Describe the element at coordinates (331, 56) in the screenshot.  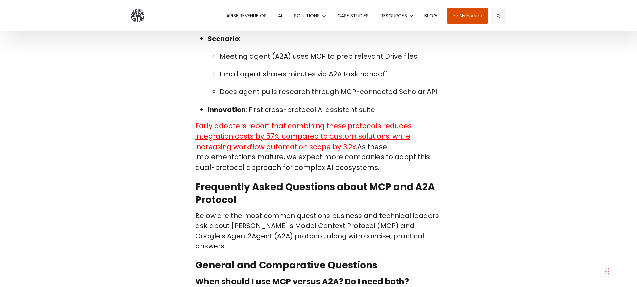
I see `p: Meeting agent (A2A) uses MCP to prep relevant Drive files` at that location.